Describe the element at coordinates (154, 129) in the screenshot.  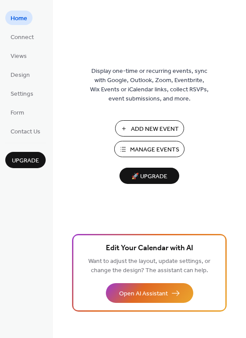
I see `span: Add New Event` at that location.